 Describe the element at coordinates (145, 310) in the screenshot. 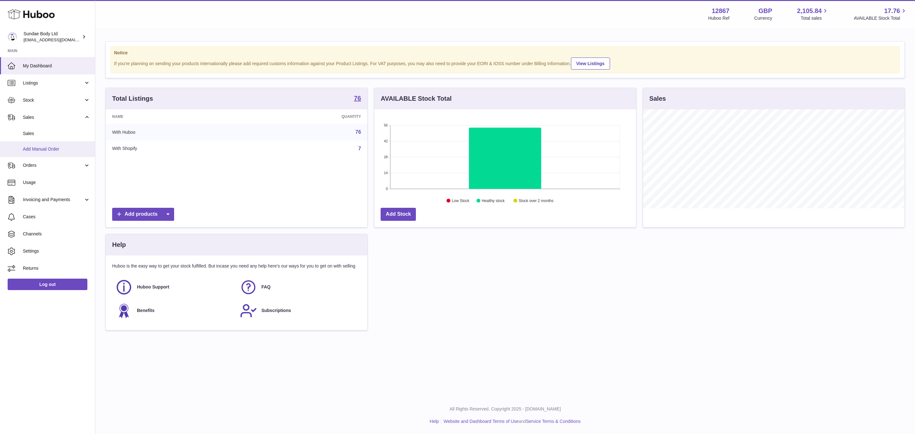

I see `span: Benefits` at that location.